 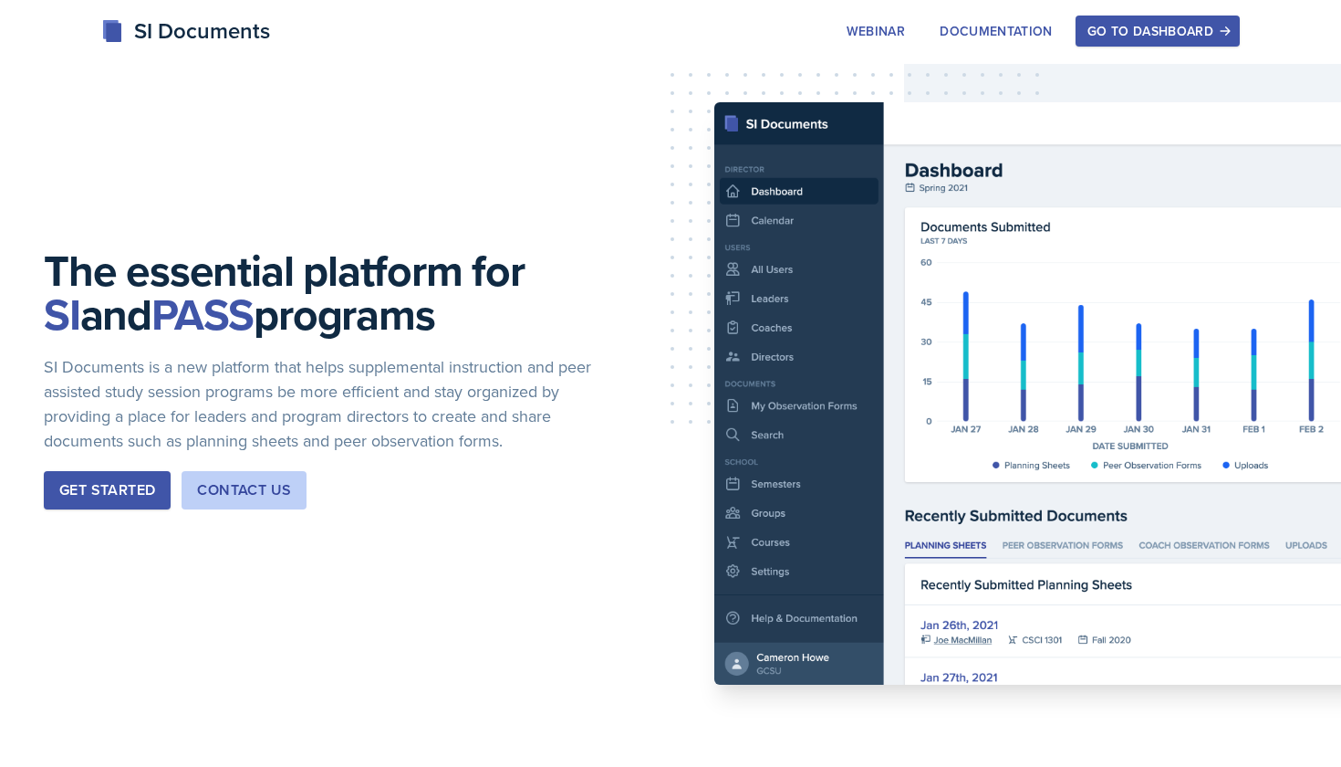 I want to click on div: Documentation, so click(x=997, y=31).